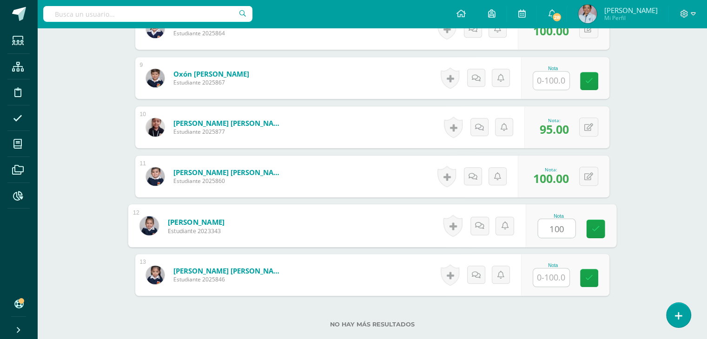  What do you see at coordinates (211, 82) in the screenshot?
I see `span: Estudiante 2025867` at bounding box center [211, 82].